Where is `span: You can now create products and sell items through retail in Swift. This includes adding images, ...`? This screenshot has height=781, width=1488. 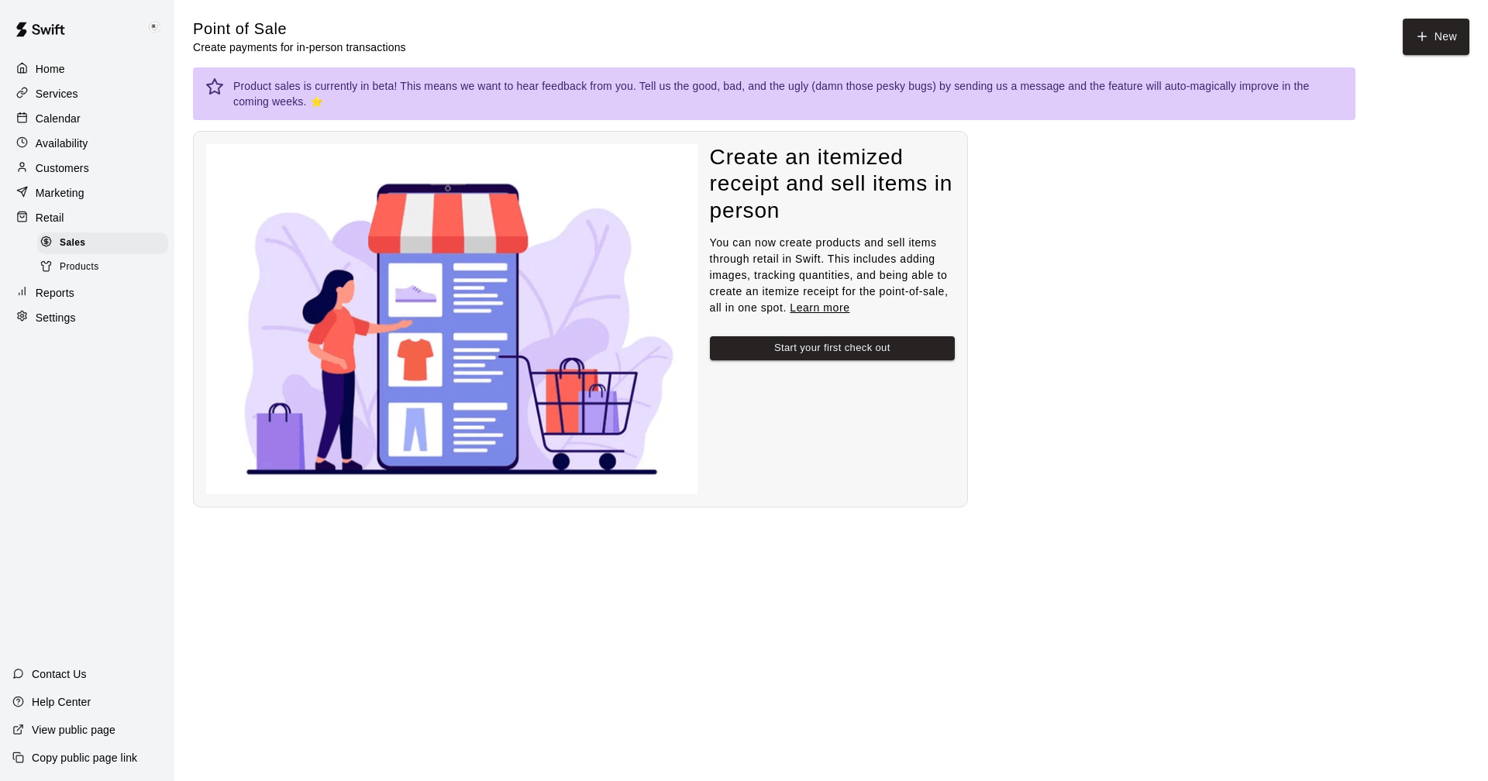 span: You can now create products and sell items through retail in Swift. This includes adding images, ... is located at coordinates (829, 275).